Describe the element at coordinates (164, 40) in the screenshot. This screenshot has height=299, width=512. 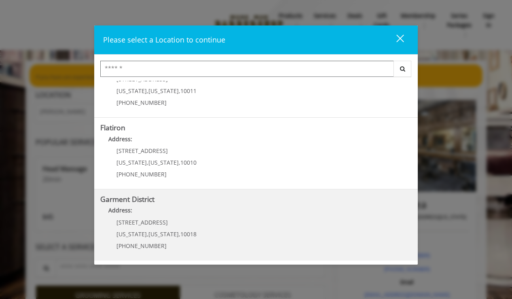
I see `span: Please select a Location to continue` at that location.